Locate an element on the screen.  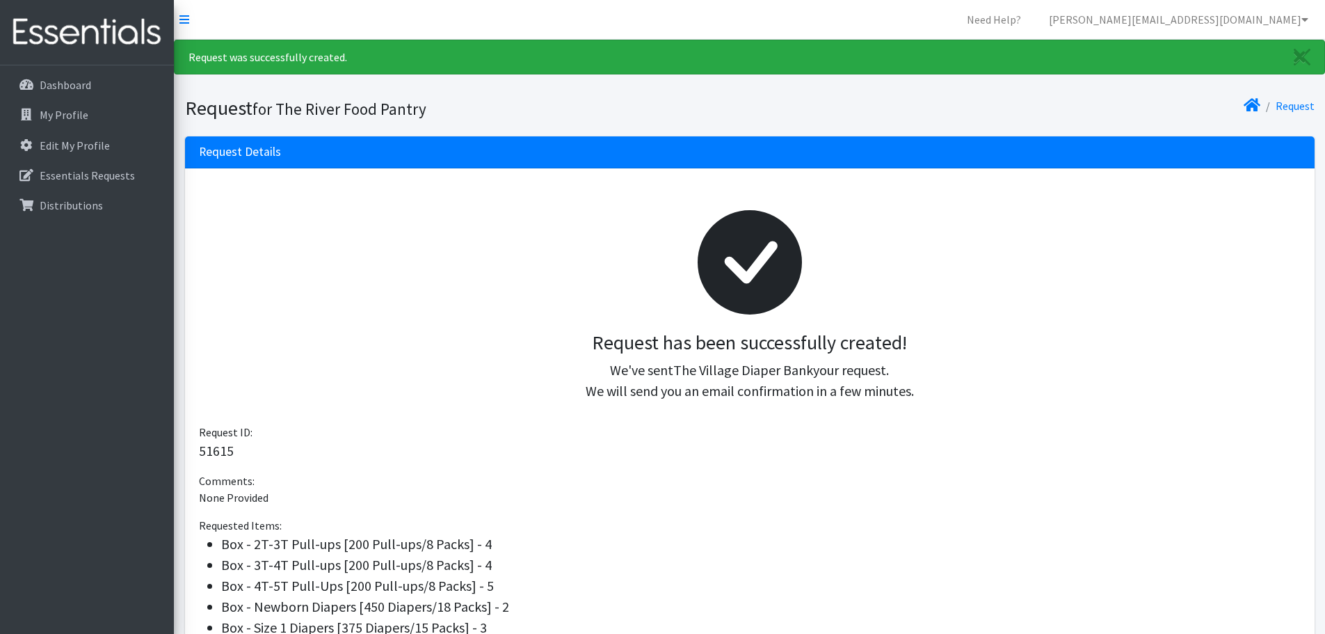
p: 51615 is located at coordinates (750, 451).